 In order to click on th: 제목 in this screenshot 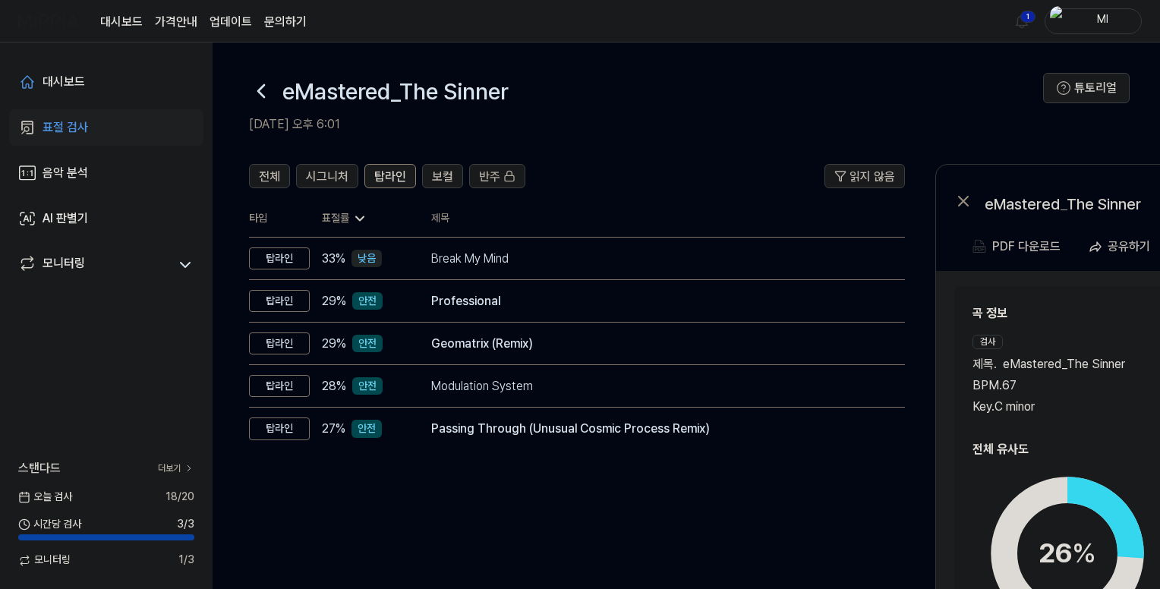, I will do `click(668, 219)`.